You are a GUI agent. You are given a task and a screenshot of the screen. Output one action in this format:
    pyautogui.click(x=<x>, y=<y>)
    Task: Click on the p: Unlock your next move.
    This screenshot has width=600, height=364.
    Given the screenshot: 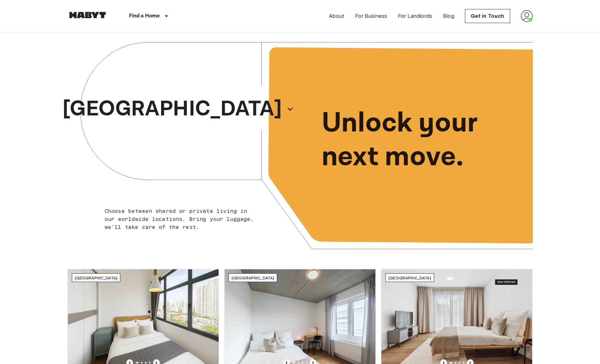 What is the action you would take?
    pyautogui.click(x=422, y=140)
    